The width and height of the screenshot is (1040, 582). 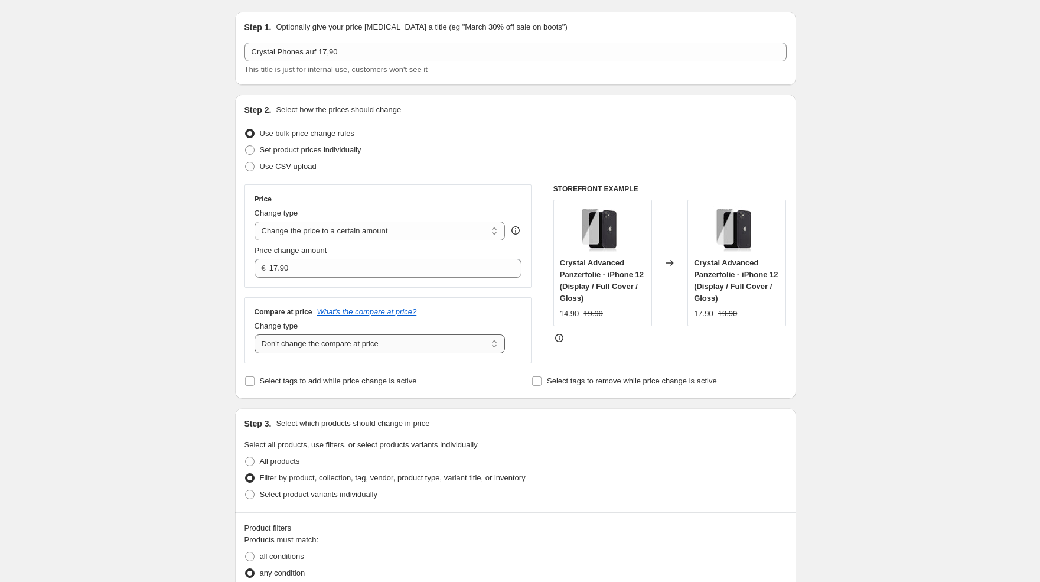 I want to click on h2: Step 3., so click(x=258, y=423).